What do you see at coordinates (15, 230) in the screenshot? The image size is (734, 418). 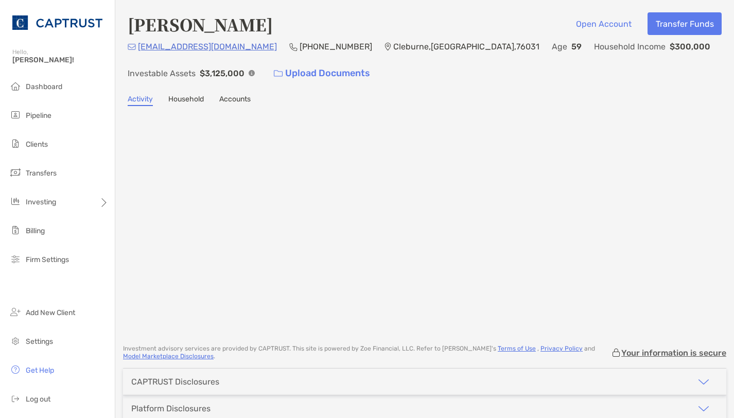 I see `img: billing icon` at bounding box center [15, 230].